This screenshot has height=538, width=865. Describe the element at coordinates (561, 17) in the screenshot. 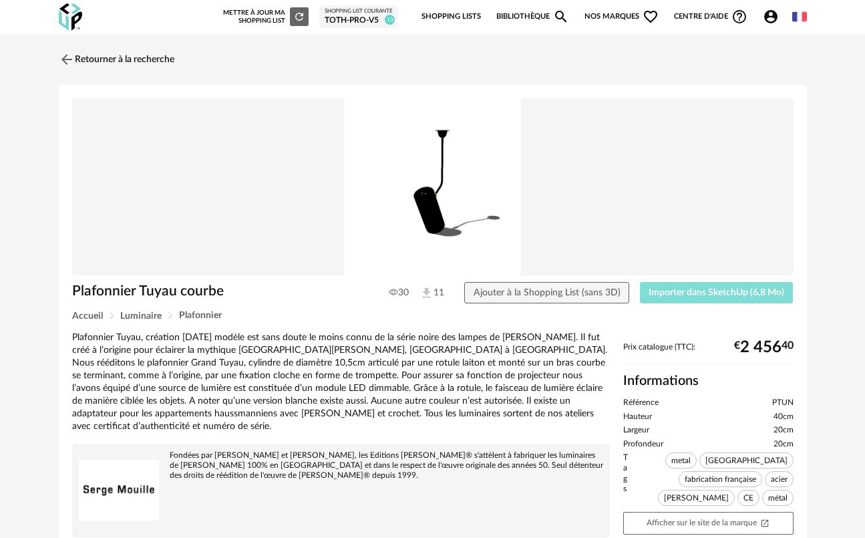

I see `span: Magnify icon` at that location.